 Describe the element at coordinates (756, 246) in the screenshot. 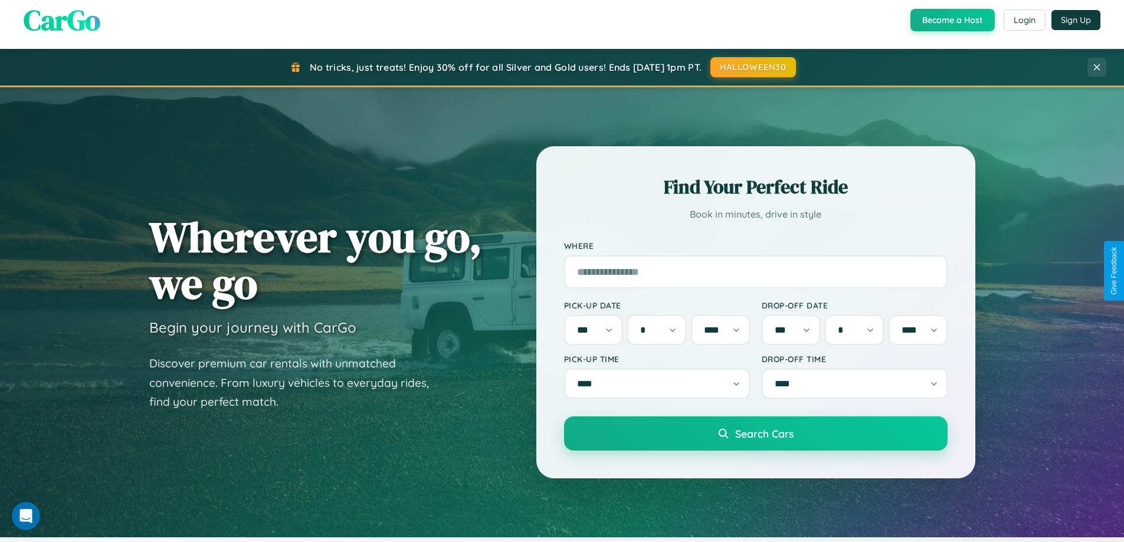

I see `label: Where` at that location.